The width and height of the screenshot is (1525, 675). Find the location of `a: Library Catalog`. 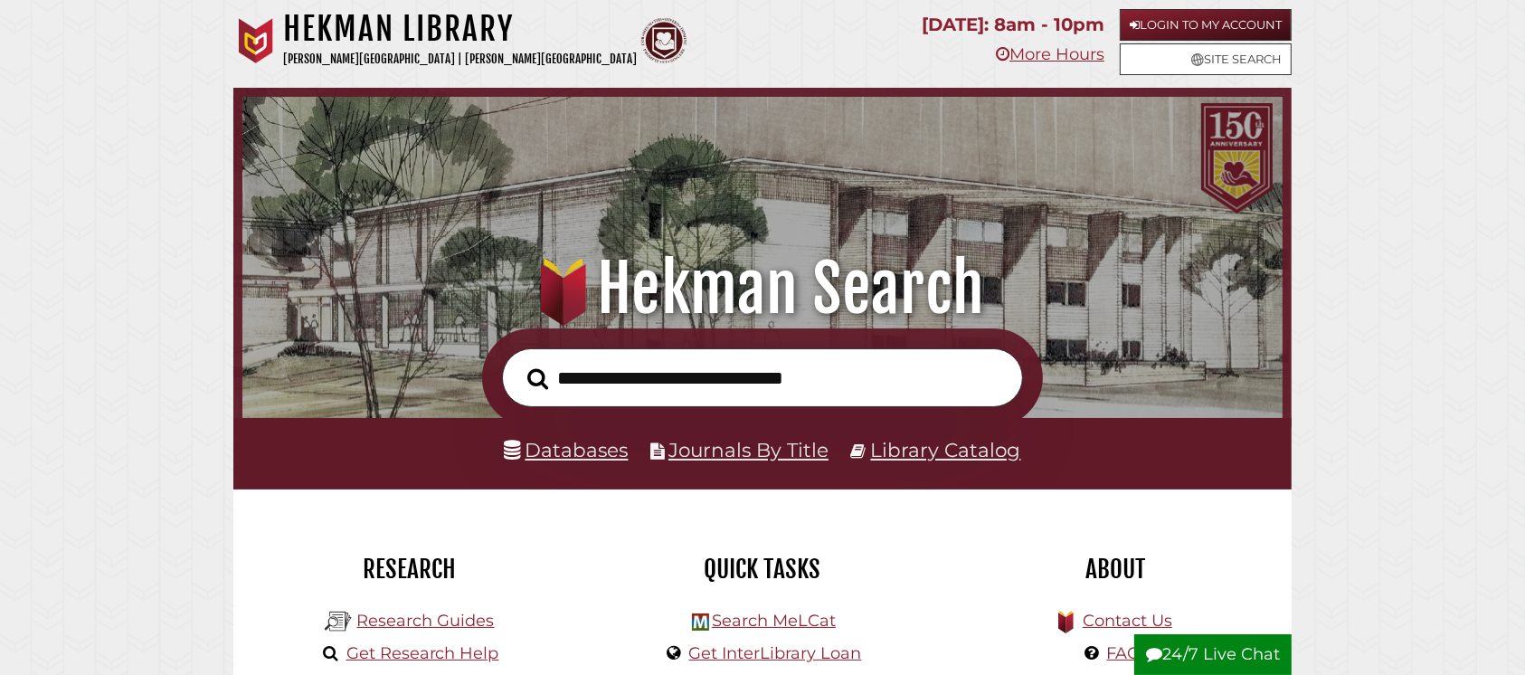

a: Library Catalog is located at coordinates (946, 449).